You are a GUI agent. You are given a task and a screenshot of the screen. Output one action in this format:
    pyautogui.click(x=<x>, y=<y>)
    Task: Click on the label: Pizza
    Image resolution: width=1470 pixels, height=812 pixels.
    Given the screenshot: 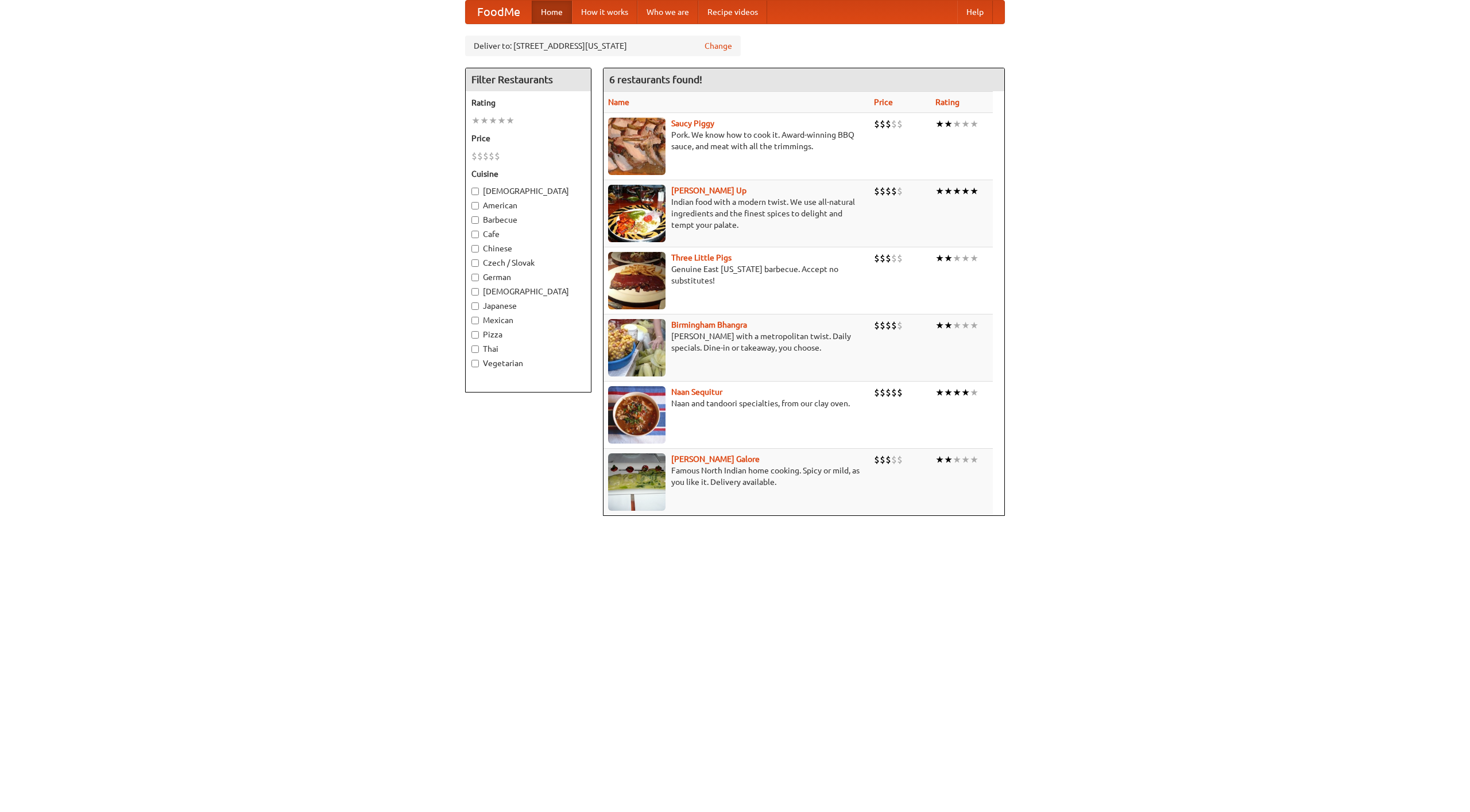 What is the action you would take?
    pyautogui.click(x=528, y=334)
    